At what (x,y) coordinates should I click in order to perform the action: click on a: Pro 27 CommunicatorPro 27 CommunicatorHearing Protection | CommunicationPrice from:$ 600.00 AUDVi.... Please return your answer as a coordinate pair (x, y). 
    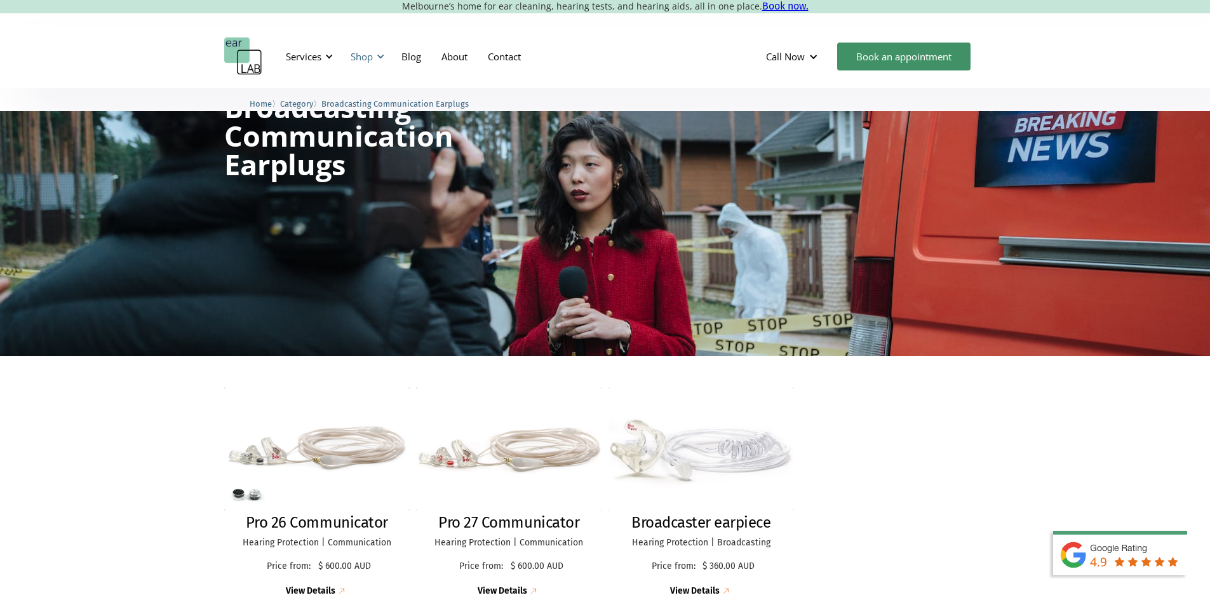
    Looking at the image, I should click on (509, 492).